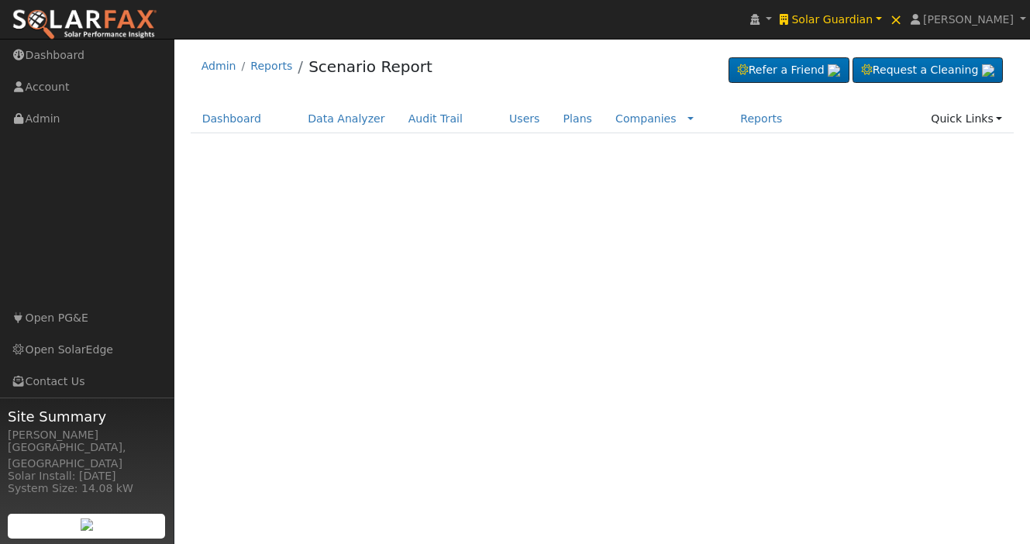 This screenshot has height=544, width=1030. I want to click on a: Audit Trail, so click(435, 119).